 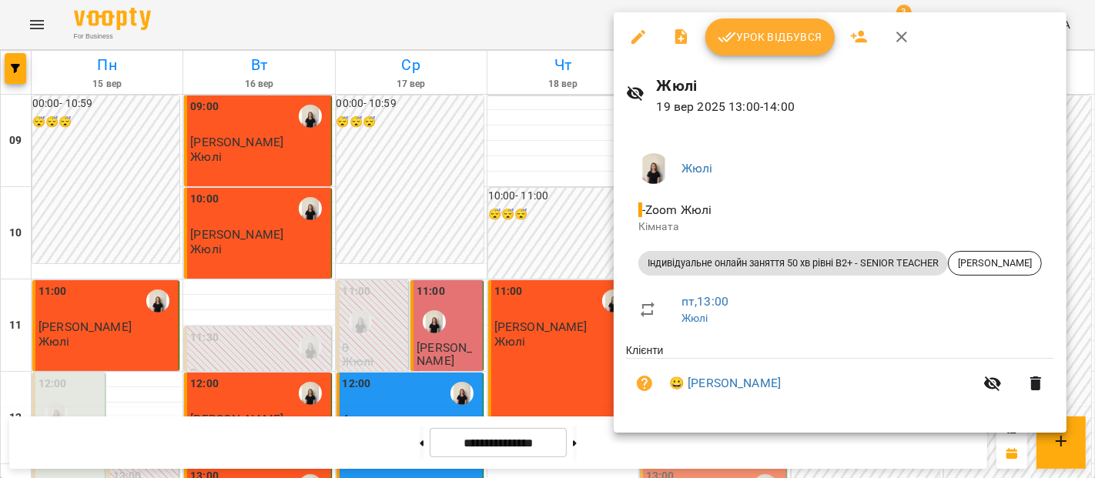 What do you see at coordinates (856, 85) in the screenshot?
I see `h6: Жюлі` at bounding box center [856, 85].